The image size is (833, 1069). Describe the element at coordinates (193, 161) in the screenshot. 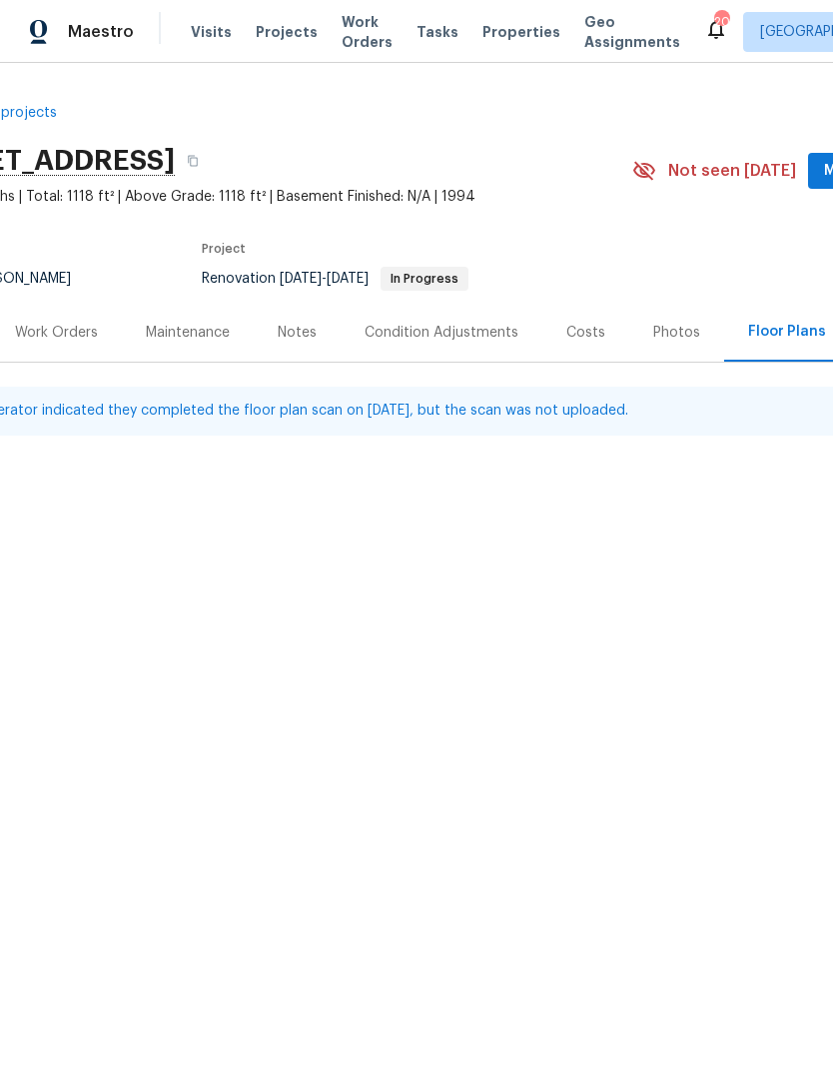

I see `button: Copy Address` at that location.